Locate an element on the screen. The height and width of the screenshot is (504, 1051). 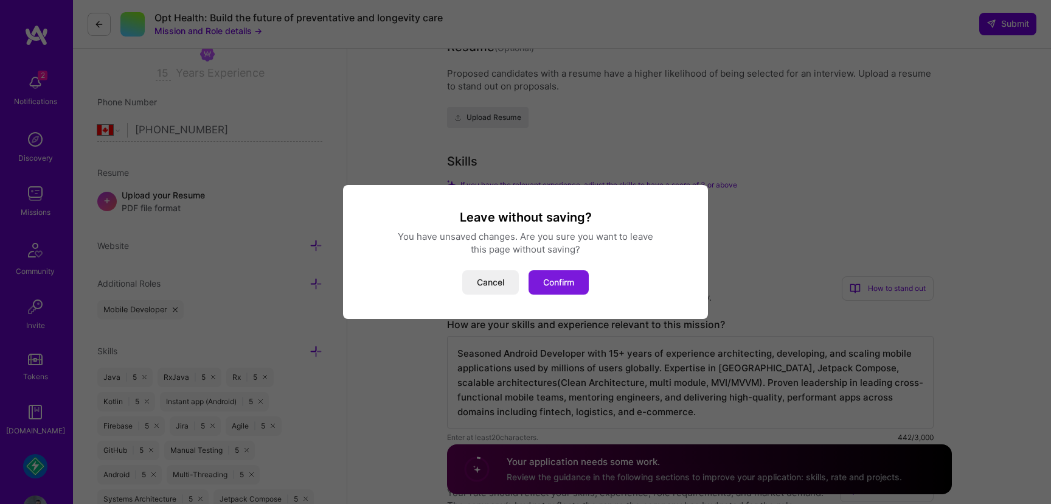
h3: Leave without saving? is located at coordinates (525, 217).